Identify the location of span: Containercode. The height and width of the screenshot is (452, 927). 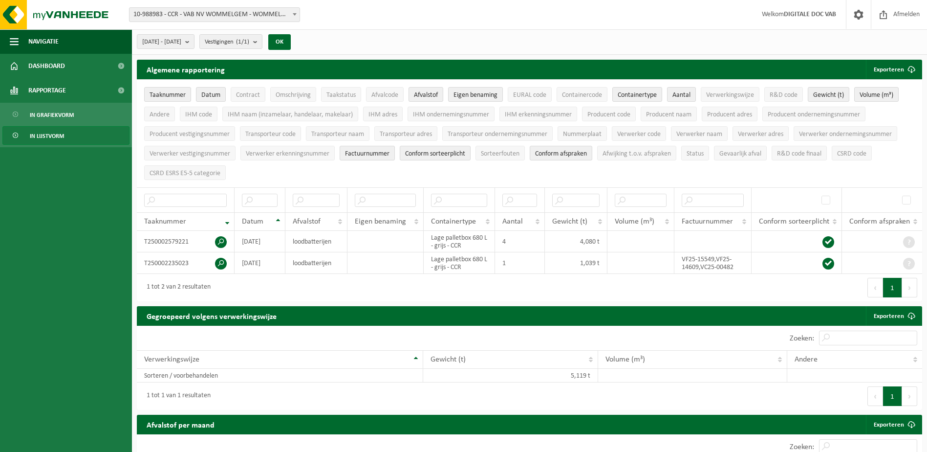
(582, 95).